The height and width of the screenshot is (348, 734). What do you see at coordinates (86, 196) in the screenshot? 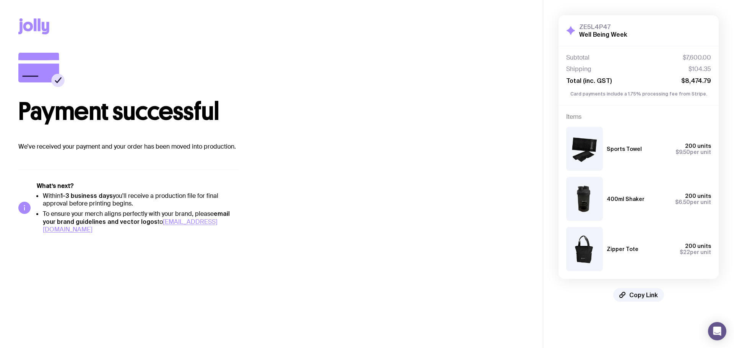
I see `strong: 1-3 business days` at bounding box center [86, 196].